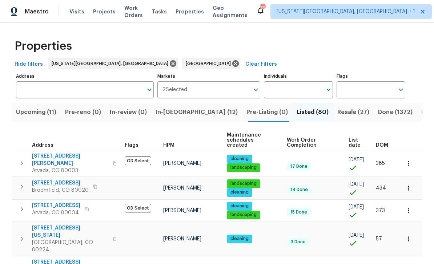 This screenshot has height=264, width=434. I want to click on span: 15 Done, so click(299, 212).